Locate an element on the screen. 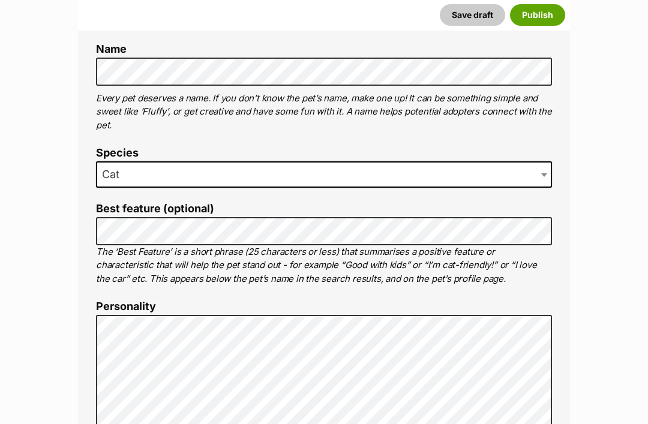 The width and height of the screenshot is (648, 424). label: Name is located at coordinates (324, 49).